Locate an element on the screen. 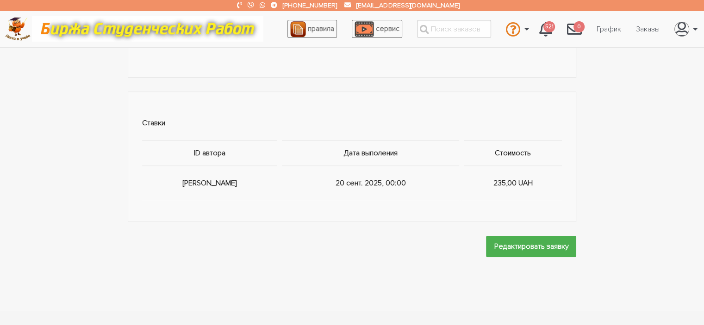  th: Дата выполения is located at coordinates (370, 153).